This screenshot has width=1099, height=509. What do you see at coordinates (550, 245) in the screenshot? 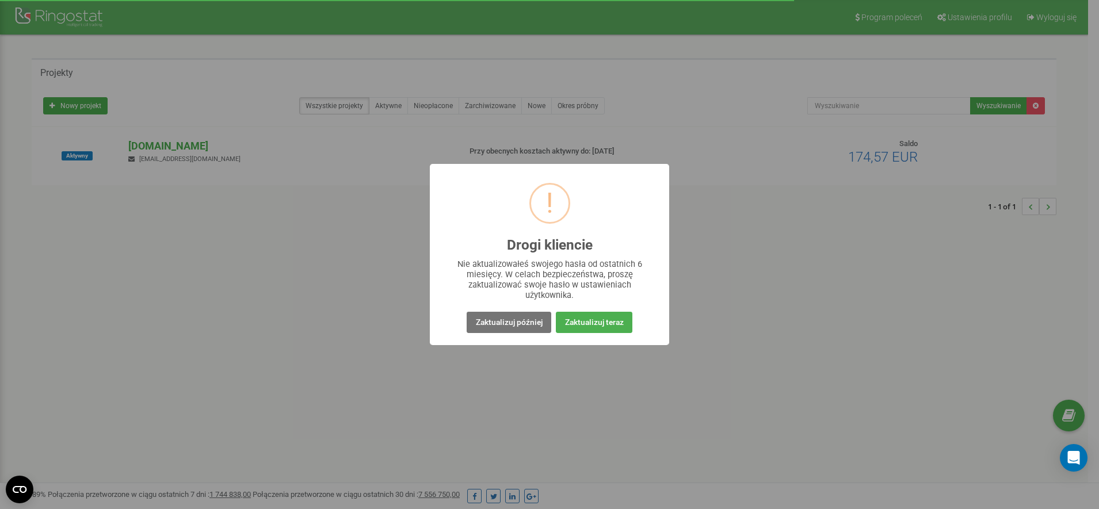
I see `h2: Drogi kliencie` at bounding box center [550, 245].